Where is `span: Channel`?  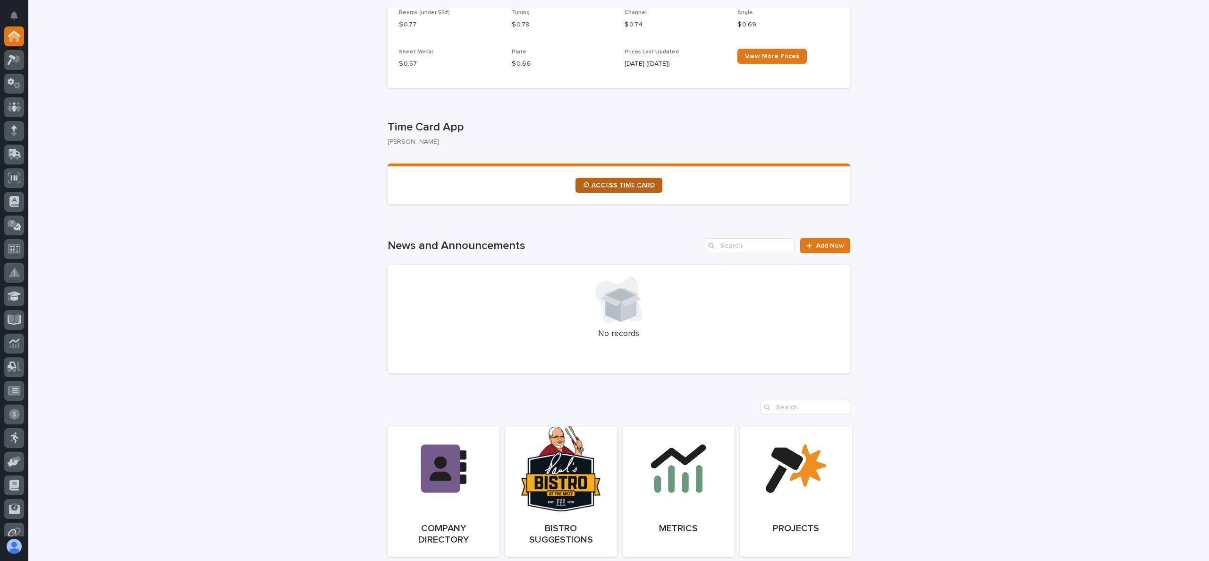 span: Channel is located at coordinates (636, 13).